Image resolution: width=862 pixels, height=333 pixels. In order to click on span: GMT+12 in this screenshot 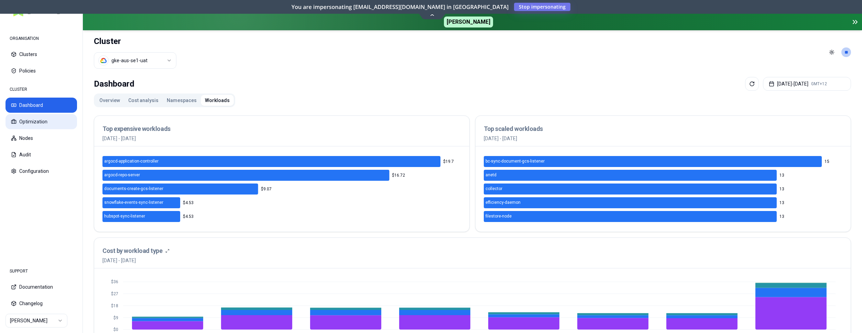, I will do `click(819, 84)`.